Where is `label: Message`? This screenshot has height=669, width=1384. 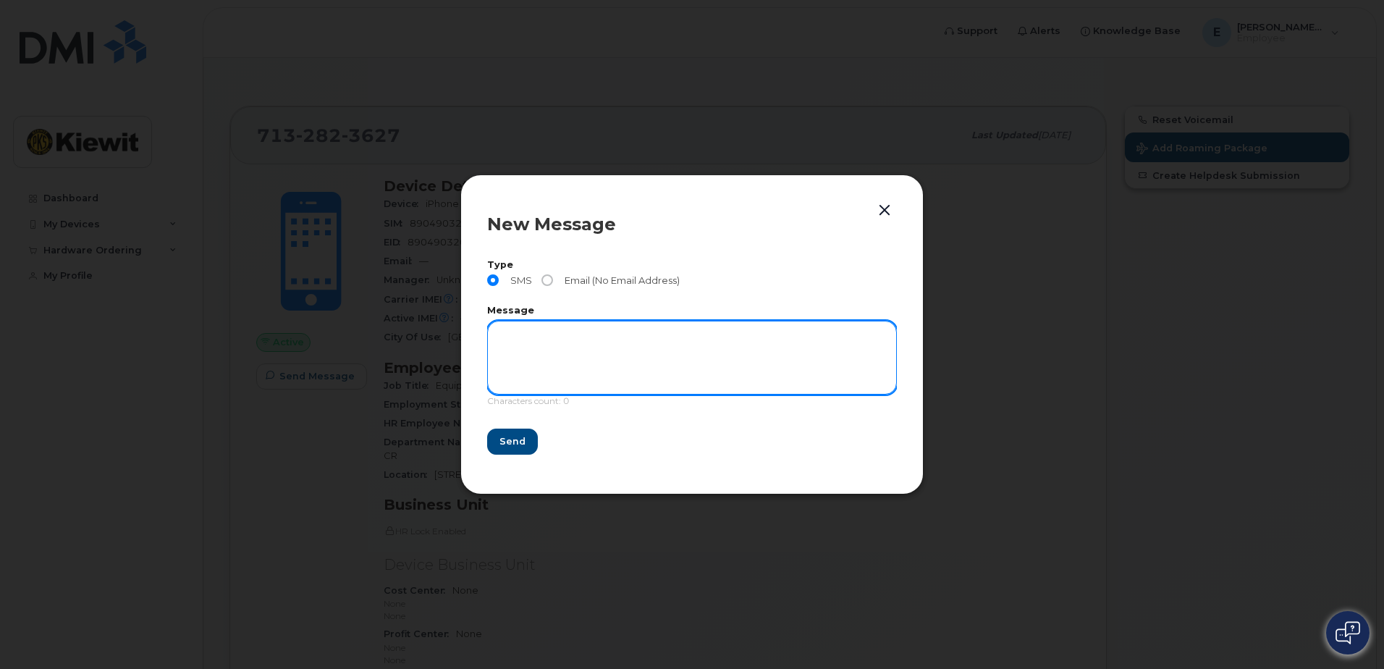 label: Message is located at coordinates (692, 310).